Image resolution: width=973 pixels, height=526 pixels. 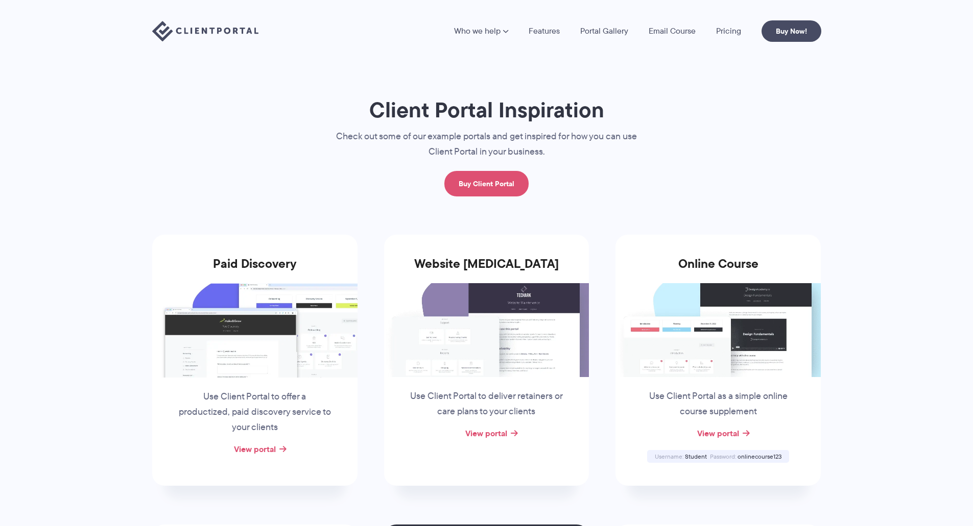 What do you see at coordinates (718, 404) in the screenshot?
I see `p: Use Client Portal as a simple online course supplement` at bounding box center [718, 404].